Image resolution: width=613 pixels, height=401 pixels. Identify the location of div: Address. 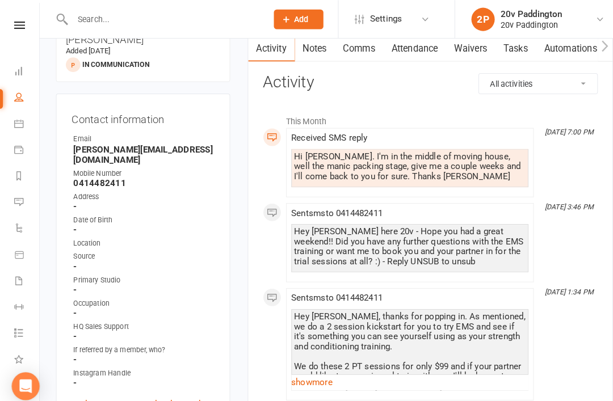
(140, 191).